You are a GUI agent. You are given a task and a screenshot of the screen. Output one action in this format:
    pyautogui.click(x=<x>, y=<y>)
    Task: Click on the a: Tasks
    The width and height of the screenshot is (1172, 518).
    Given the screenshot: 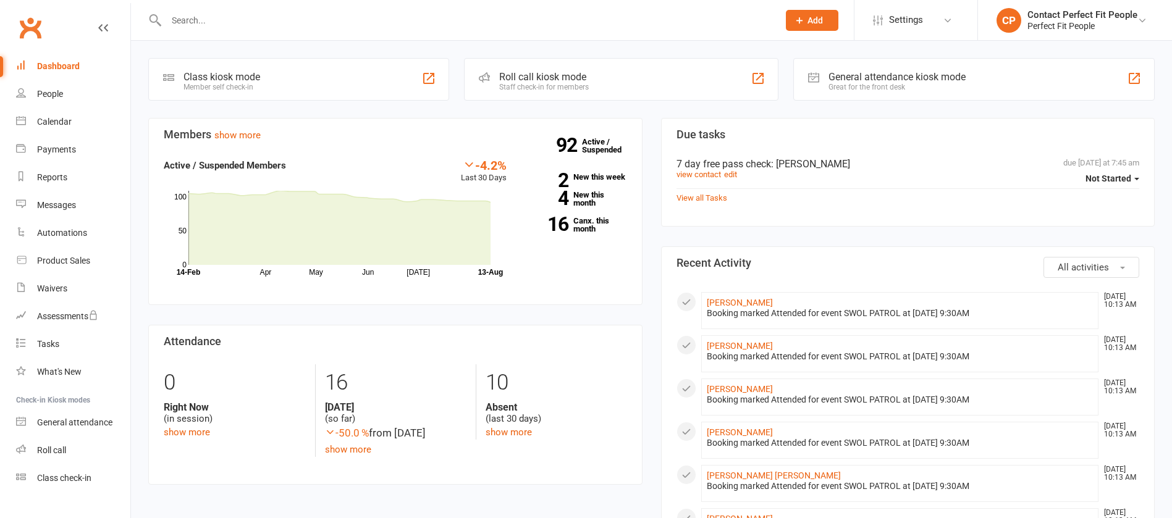 What is the action you would take?
    pyautogui.click(x=73, y=344)
    